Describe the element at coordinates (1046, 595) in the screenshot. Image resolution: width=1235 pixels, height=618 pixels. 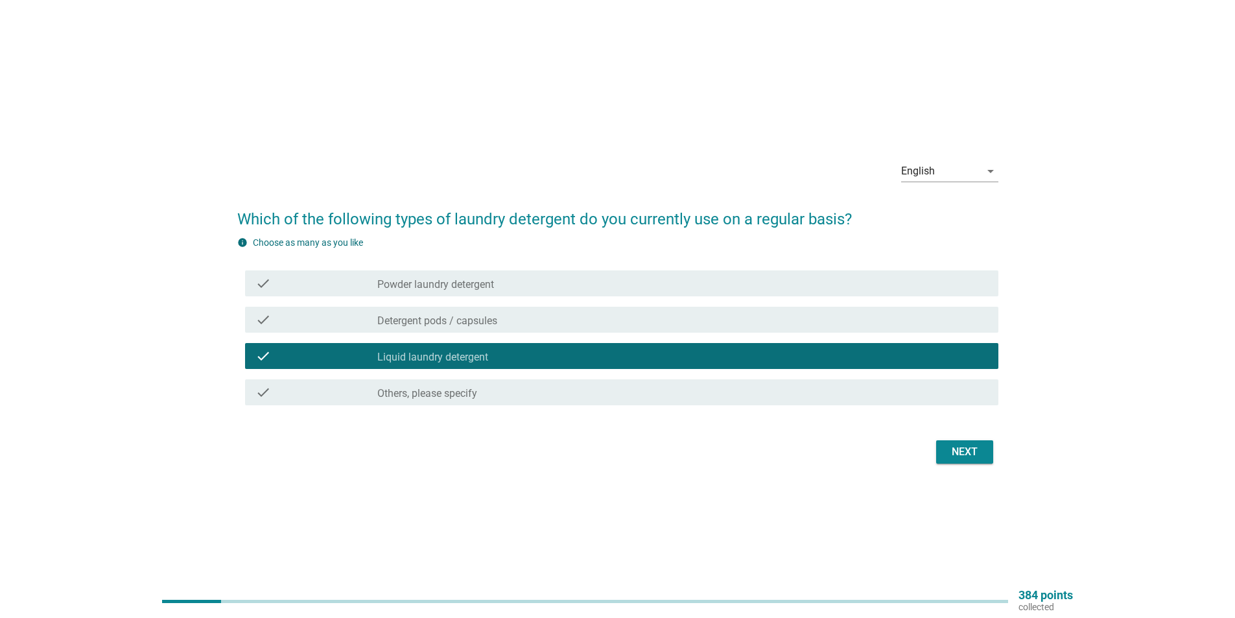
I see `p: 384 points` at that location.